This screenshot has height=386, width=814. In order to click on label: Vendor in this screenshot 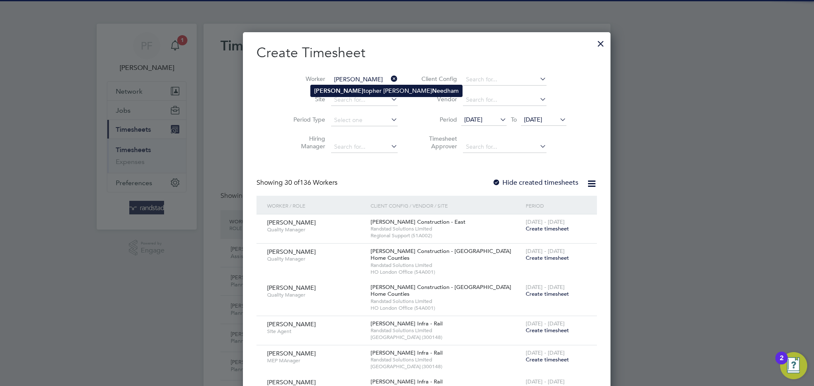, I will do `click(438, 99)`.